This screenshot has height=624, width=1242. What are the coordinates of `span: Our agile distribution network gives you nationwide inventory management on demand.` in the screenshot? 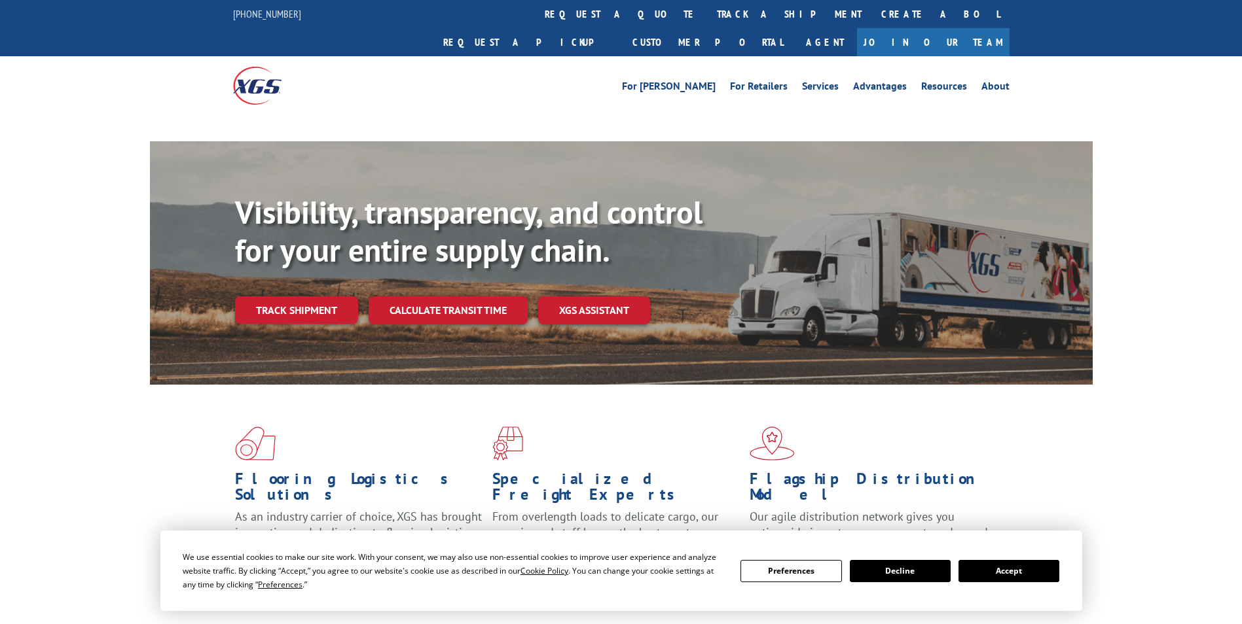 It's located at (870, 524).